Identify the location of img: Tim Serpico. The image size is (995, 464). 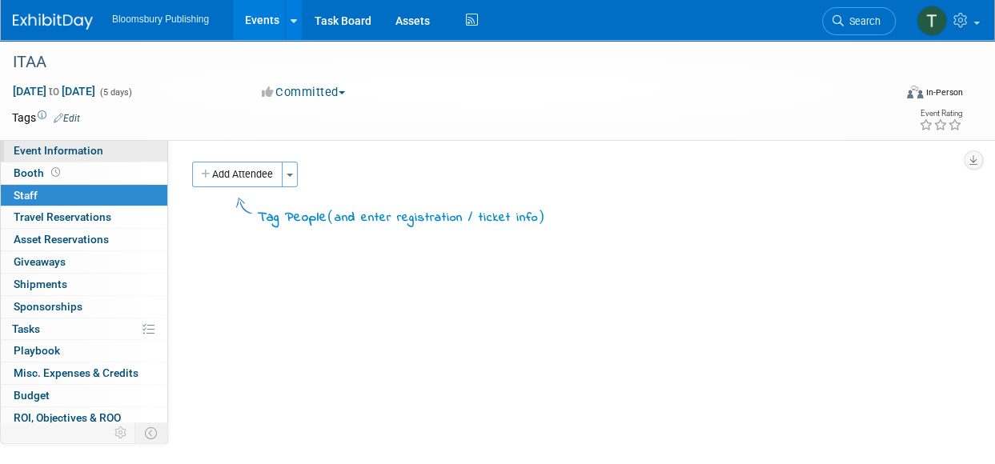
(931, 21).